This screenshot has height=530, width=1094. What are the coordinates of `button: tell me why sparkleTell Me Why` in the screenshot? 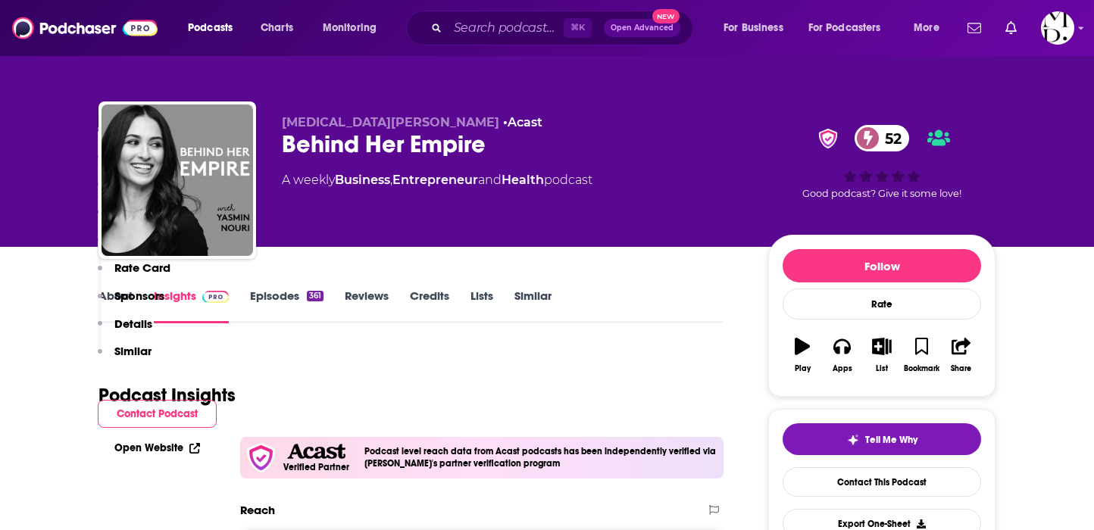 It's located at (882, 439).